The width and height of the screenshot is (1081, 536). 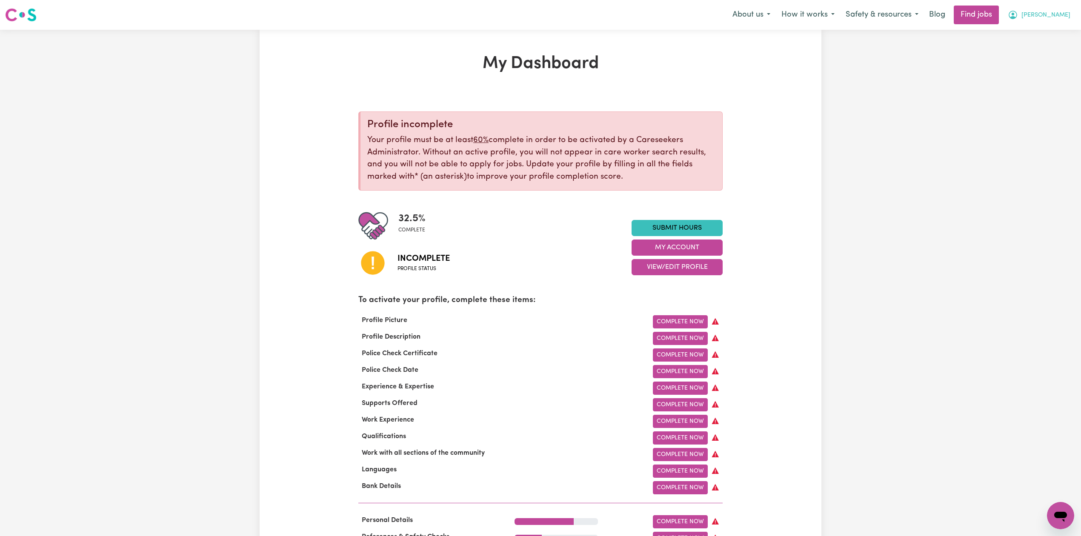 What do you see at coordinates (21, 15) in the screenshot?
I see `a: Careseekers logo` at bounding box center [21, 15].